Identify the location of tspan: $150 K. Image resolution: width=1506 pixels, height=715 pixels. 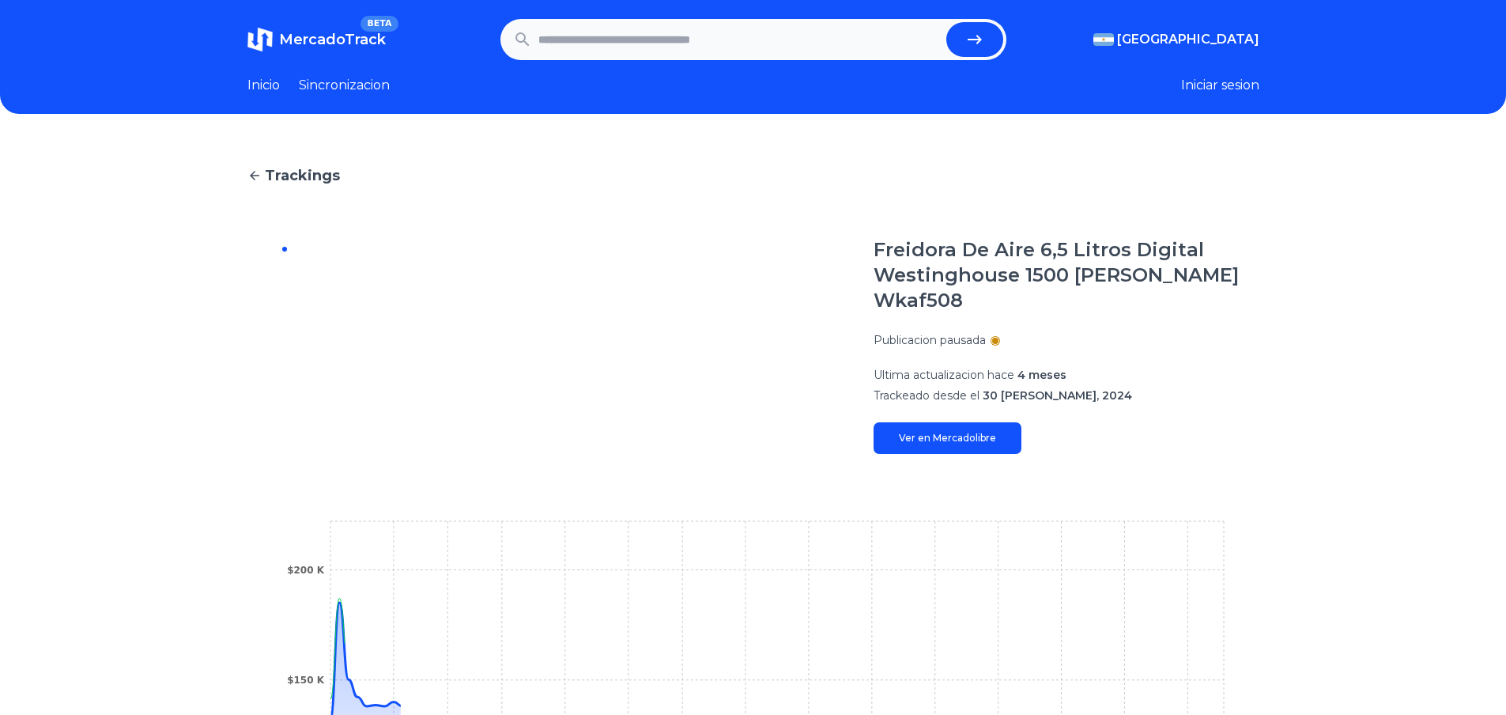
(306, 680).